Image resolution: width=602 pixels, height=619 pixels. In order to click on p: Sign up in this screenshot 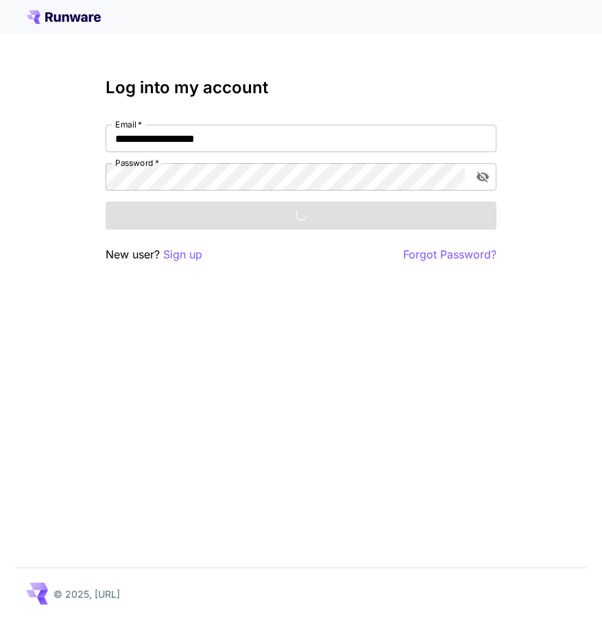, I will do `click(182, 254)`.